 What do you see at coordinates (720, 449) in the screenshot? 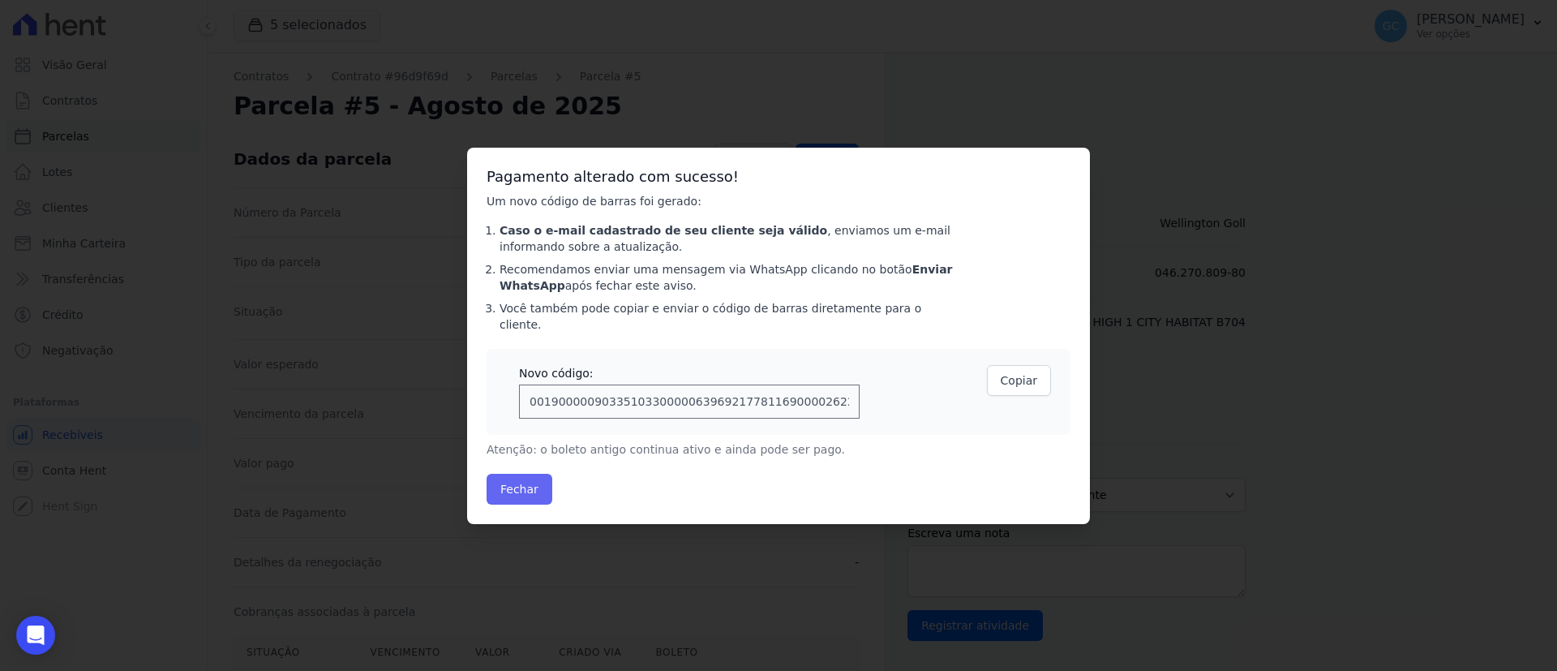
I see `p: Atenção: o boleto antigo continua ativo e ainda pode ser pago.` at bounding box center [720, 449].